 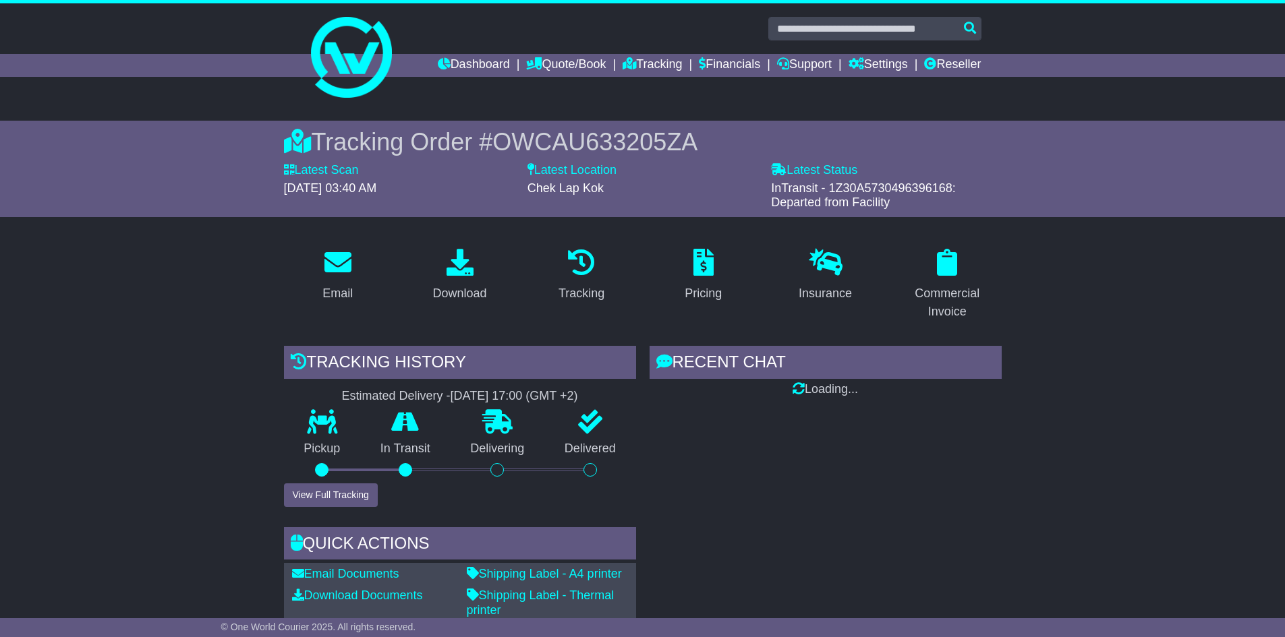 What do you see at coordinates (825, 276) in the screenshot?
I see `a: Insurance` at bounding box center [825, 276].